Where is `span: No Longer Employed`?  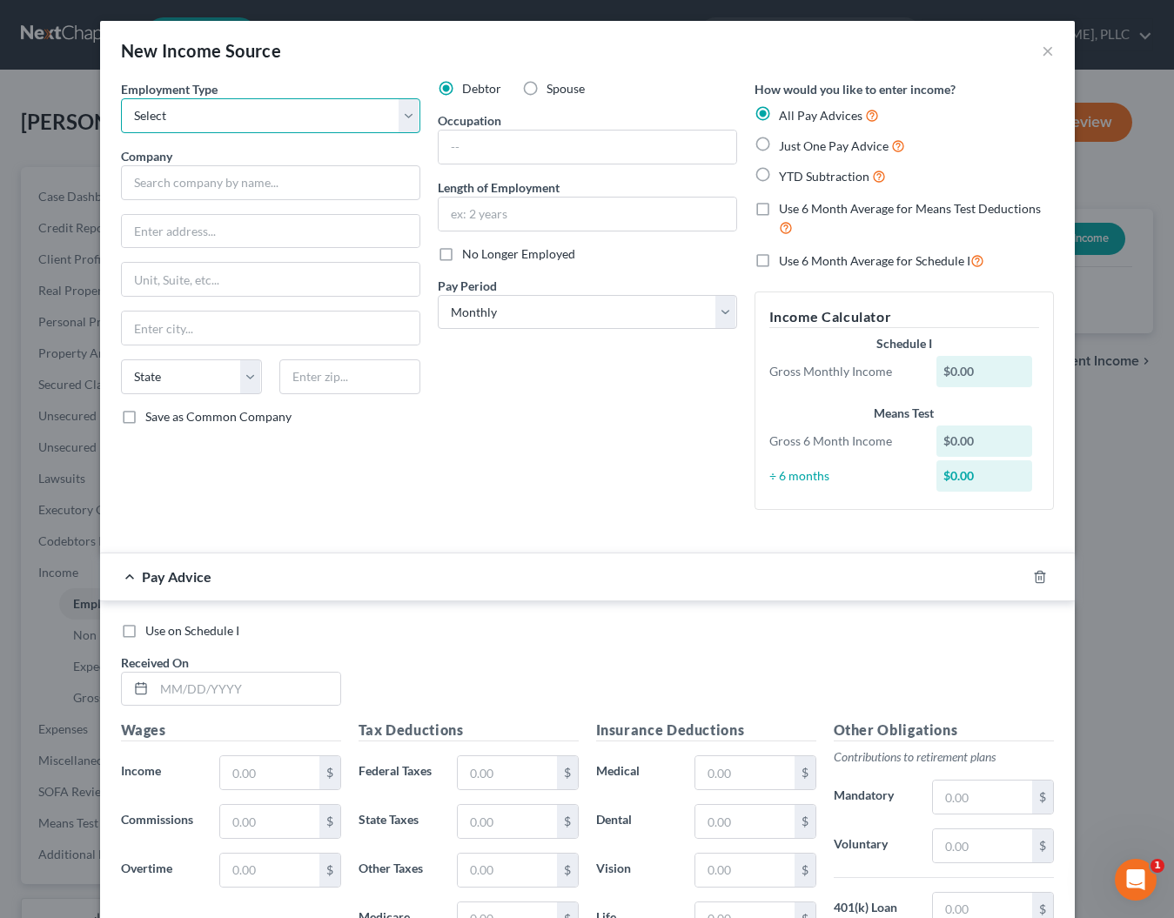 span: No Longer Employed is located at coordinates (519, 253).